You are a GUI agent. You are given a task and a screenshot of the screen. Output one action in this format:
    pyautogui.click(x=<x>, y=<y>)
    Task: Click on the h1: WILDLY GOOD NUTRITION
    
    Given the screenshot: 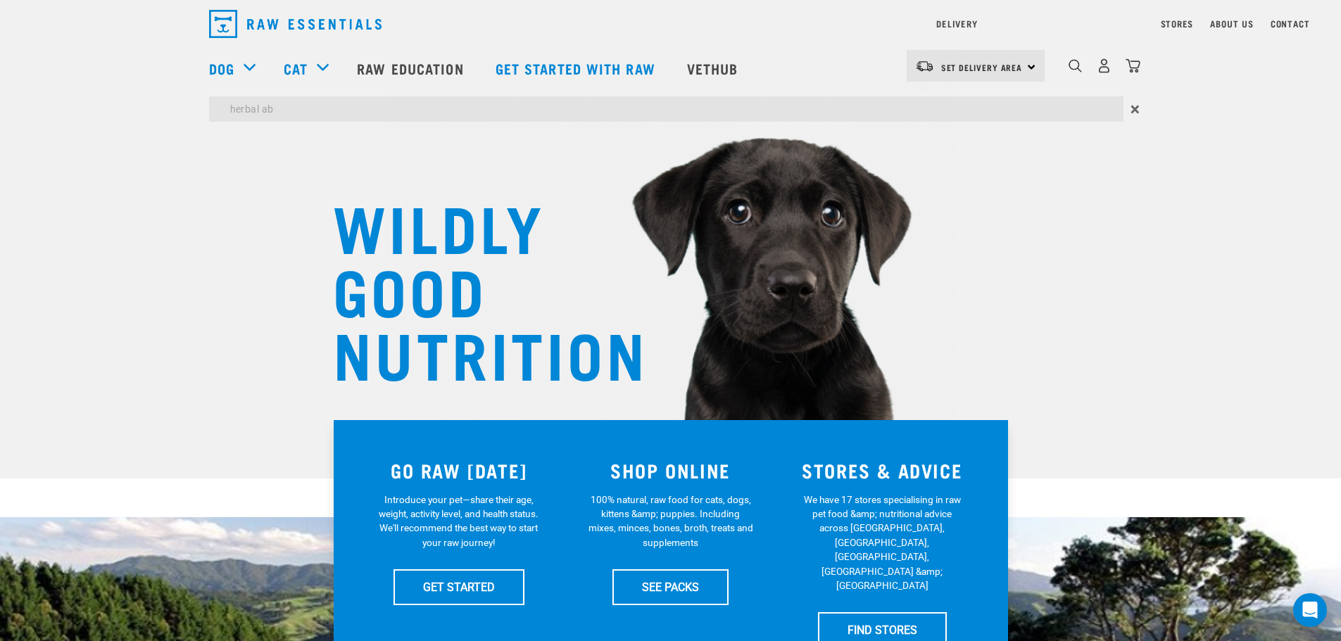 What is the action you would take?
    pyautogui.click(x=474, y=289)
    